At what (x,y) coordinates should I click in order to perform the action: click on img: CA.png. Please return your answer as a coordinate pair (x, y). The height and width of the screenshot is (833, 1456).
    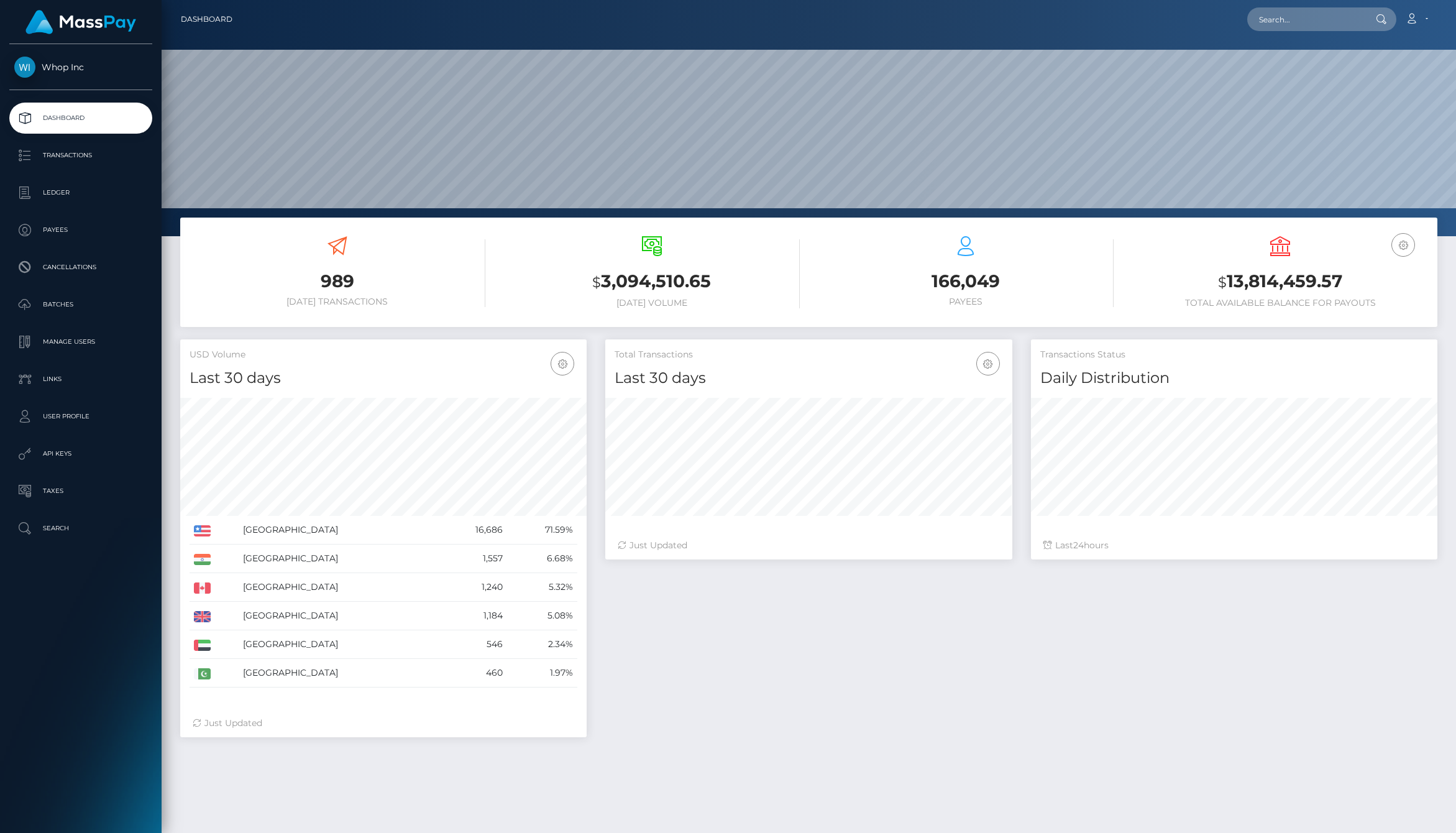
    Looking at the image, I should click on (202, 588).